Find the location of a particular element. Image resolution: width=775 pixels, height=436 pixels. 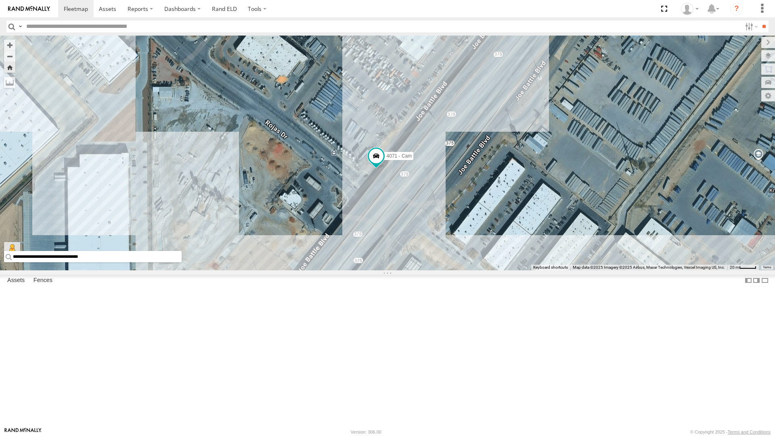

button: Zoom Home is located at coordinates (10, 67).